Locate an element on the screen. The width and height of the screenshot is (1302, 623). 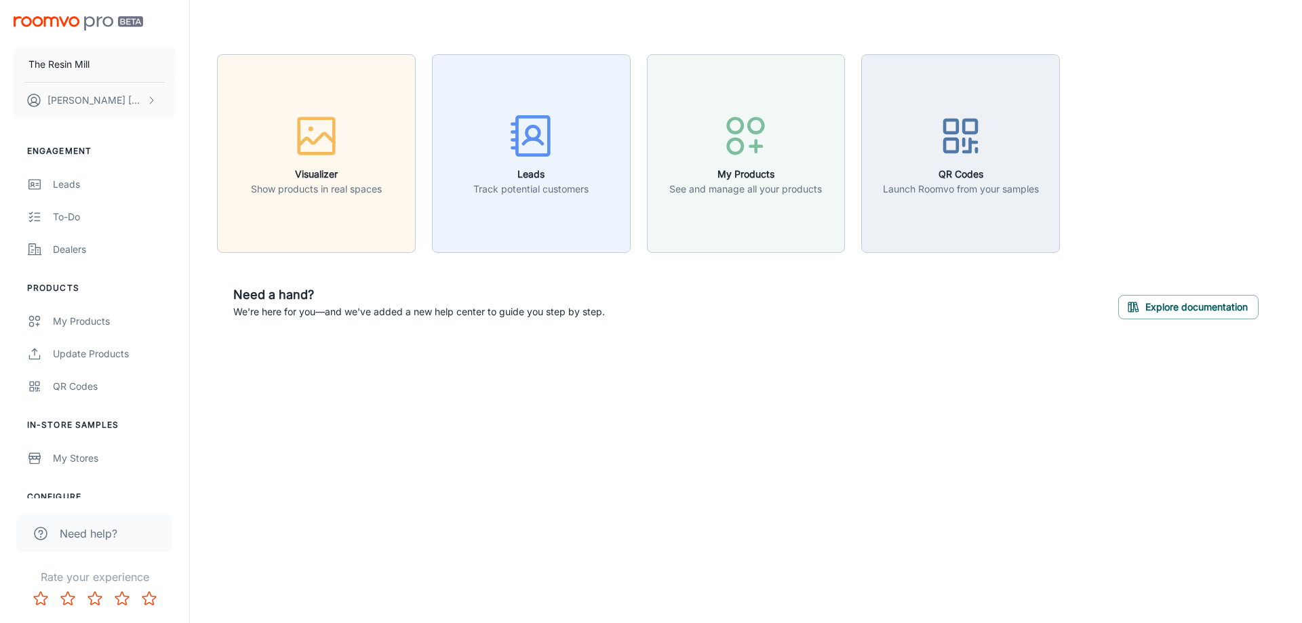
p: Show products in real spaces is located at coordinates (316, 189).